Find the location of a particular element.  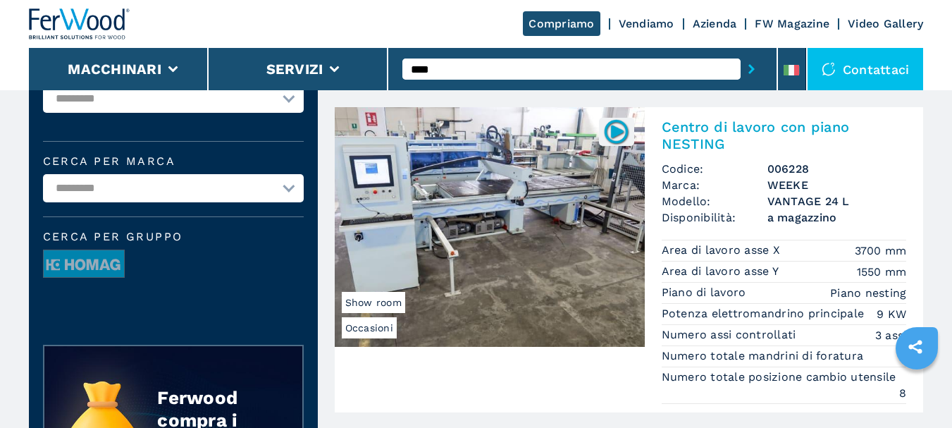

em: 1550 mm is located at coordinates (881, 271).